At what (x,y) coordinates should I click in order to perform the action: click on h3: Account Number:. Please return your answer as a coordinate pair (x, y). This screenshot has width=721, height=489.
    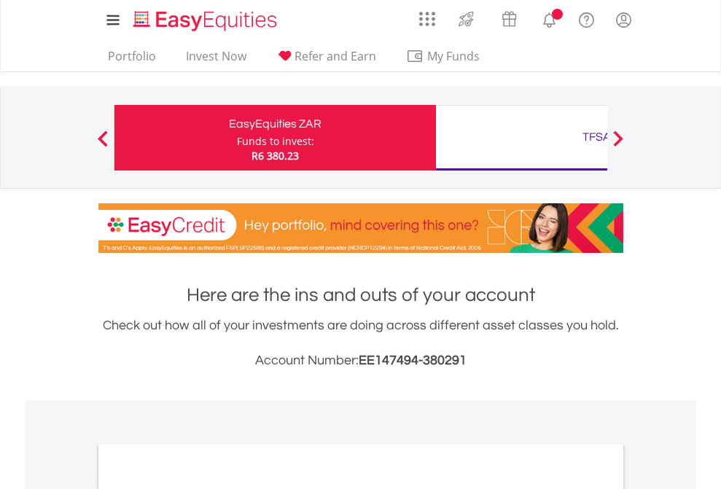
    Looking at the image, I should click on (361, 361).